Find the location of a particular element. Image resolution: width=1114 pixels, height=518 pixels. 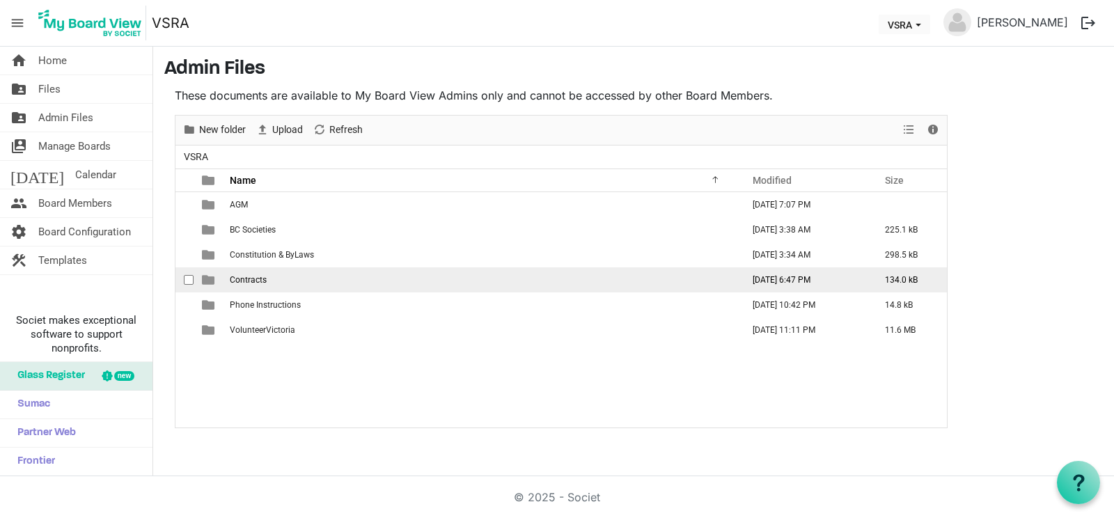

span: Contracts is located at coordinates (248, 280).